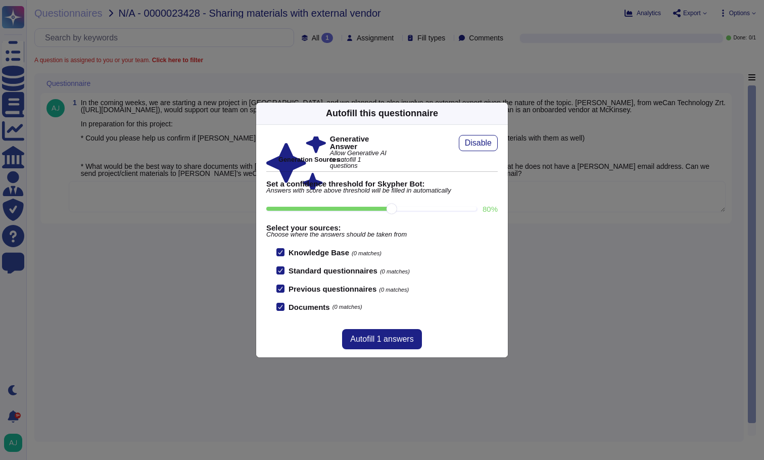  Describe the element at coordinates (478, 143) in the screenshot. I see `span: Disable` at that location.